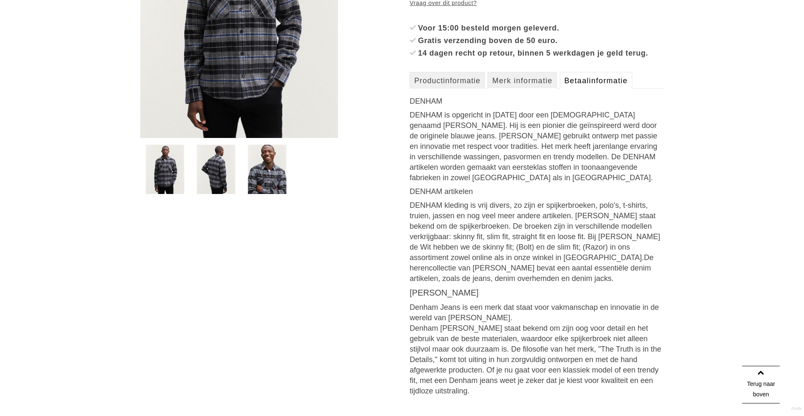  I want to click on a: Terug naar boven, so click(761, 385).